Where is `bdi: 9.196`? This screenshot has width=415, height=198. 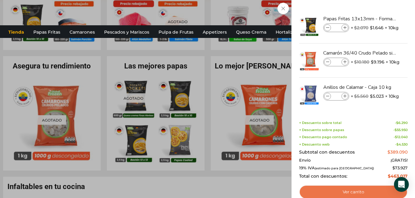
bdi: 9.196 is located at coordinates (378, 62).